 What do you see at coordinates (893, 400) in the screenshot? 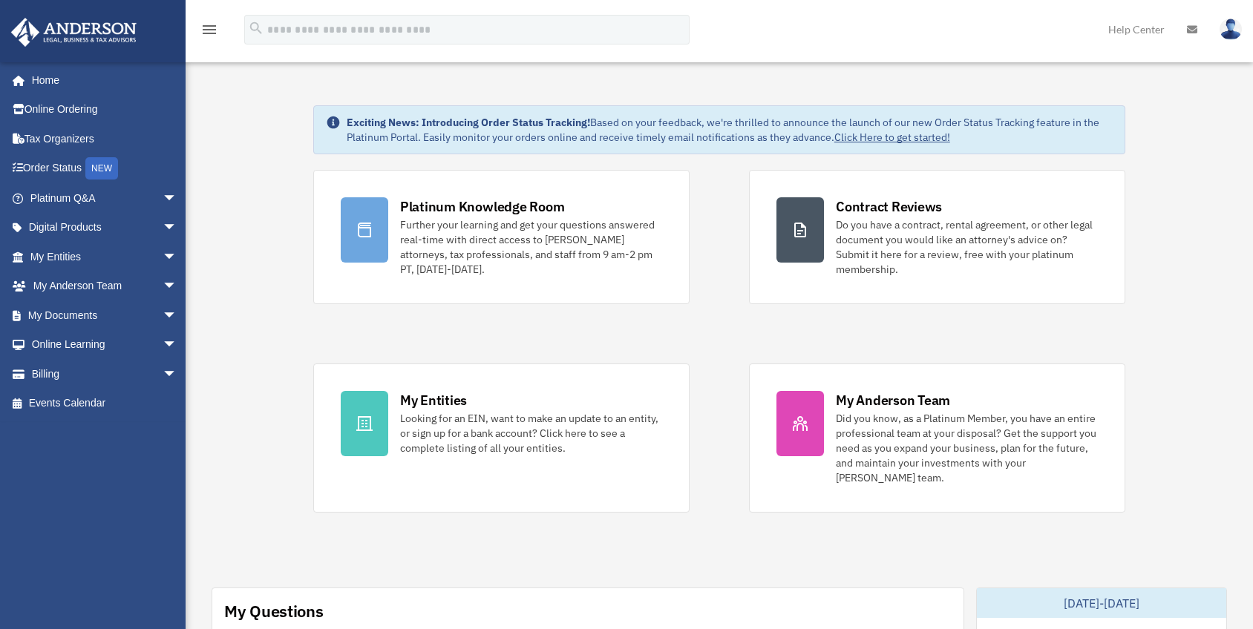
I see `div: My Anderson Team` at bounding box center [893, 400].